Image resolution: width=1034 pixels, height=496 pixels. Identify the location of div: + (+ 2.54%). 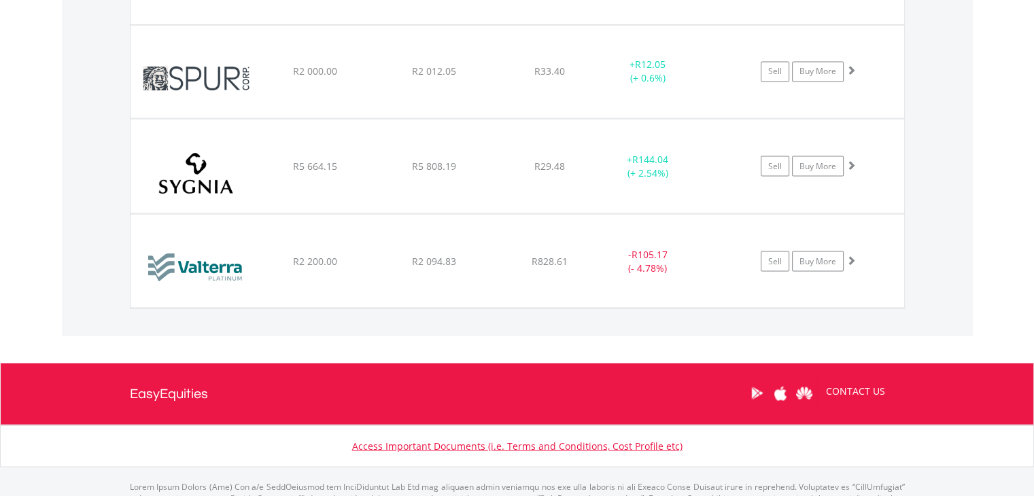
(648, 166).